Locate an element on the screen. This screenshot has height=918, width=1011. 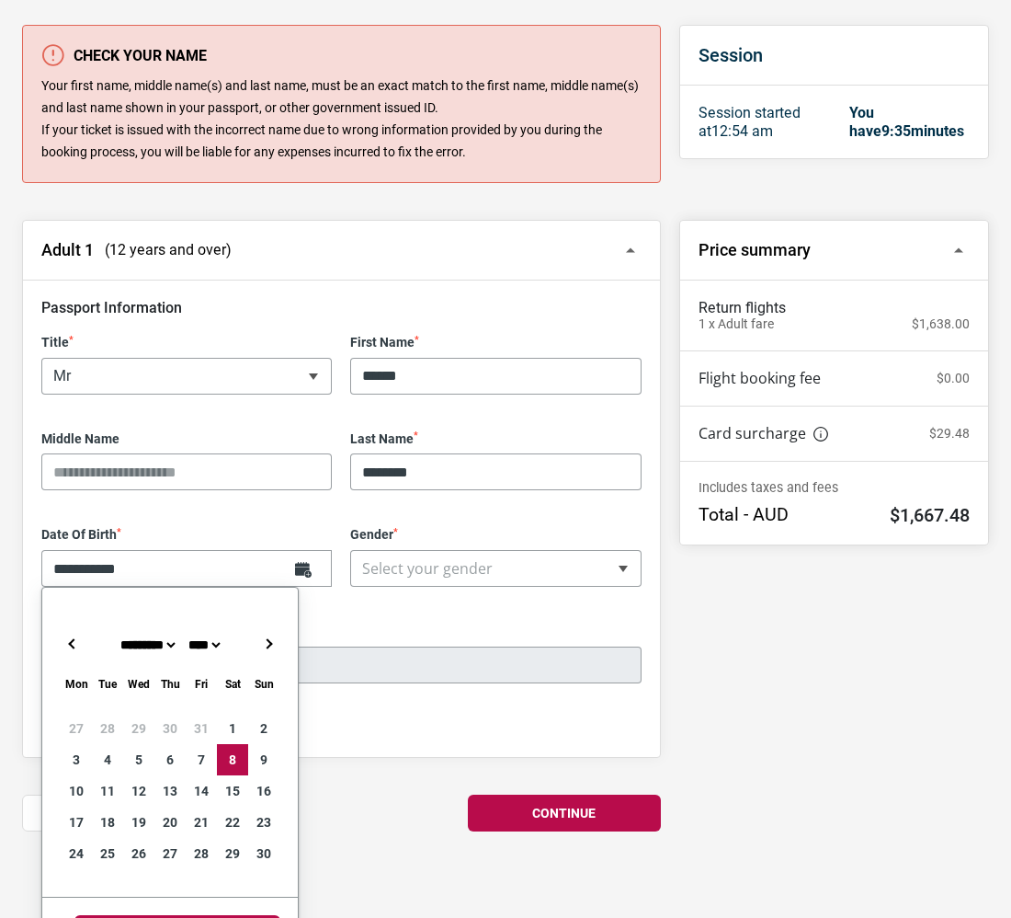
div: Thursday is located at coordinates (170, 683).